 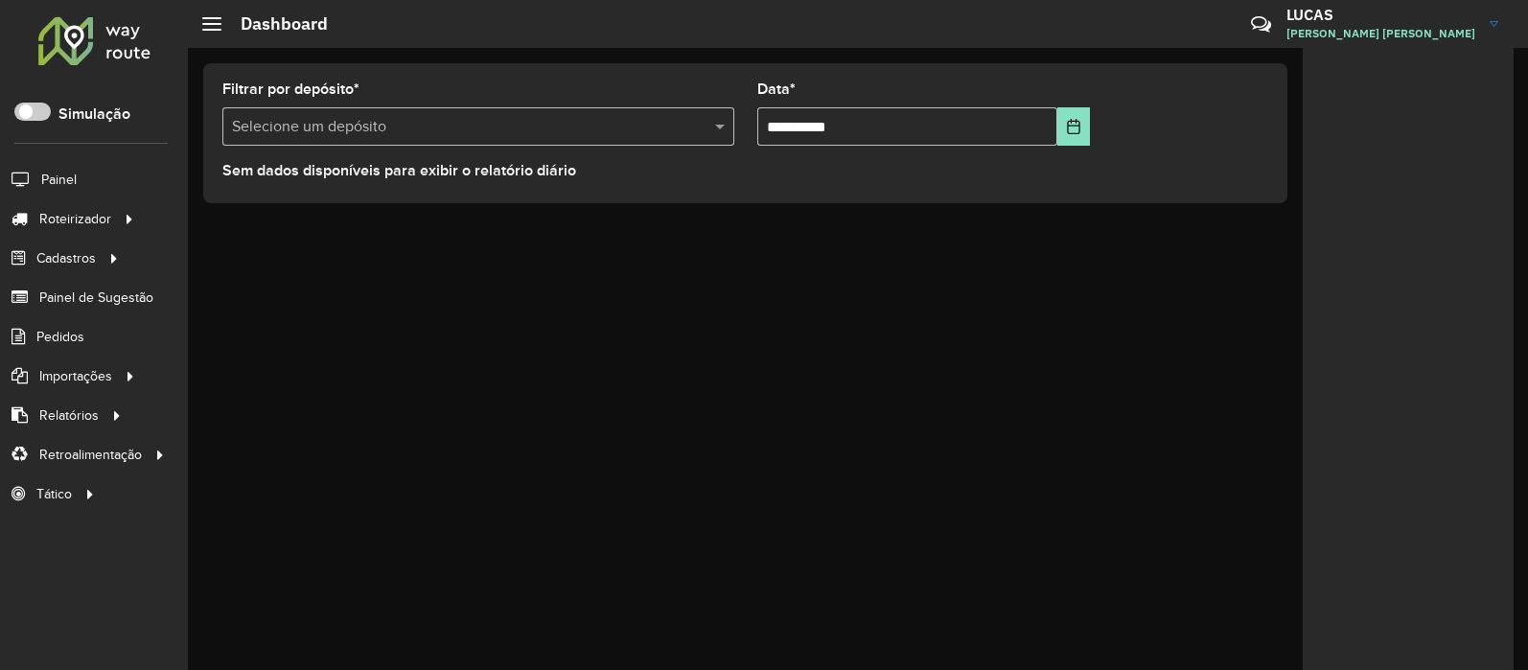 I want to click on span: Retroalimentação, so click(x=90, y=454).